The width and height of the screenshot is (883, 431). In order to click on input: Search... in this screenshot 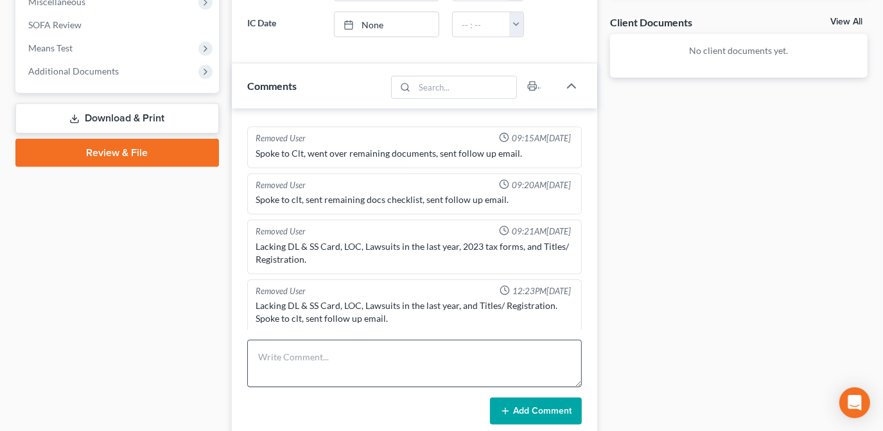, I will do `click(466, 87)`.